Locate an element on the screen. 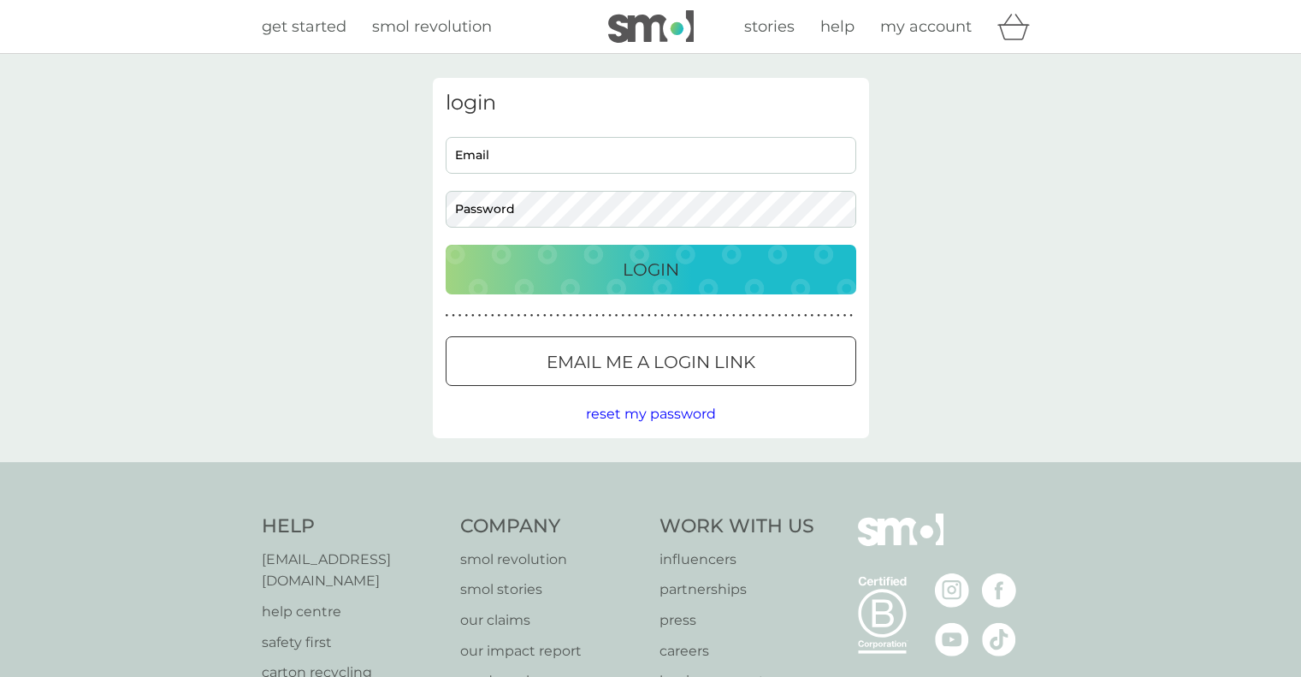  h4: Company is located at coordinates (551, 526).